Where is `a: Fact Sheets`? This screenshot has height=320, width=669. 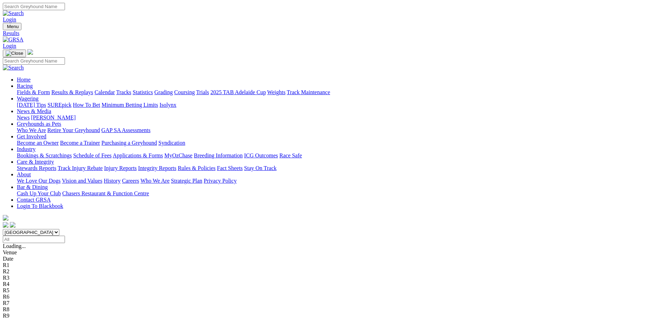
a: Fact Sheets is located at coordinates (230, 168).